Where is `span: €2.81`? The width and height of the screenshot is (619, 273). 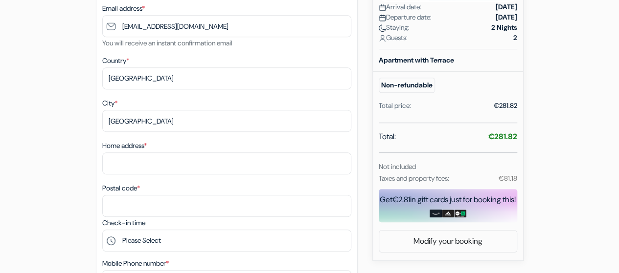
span: €2.81 is located at coordinates (401, 200).